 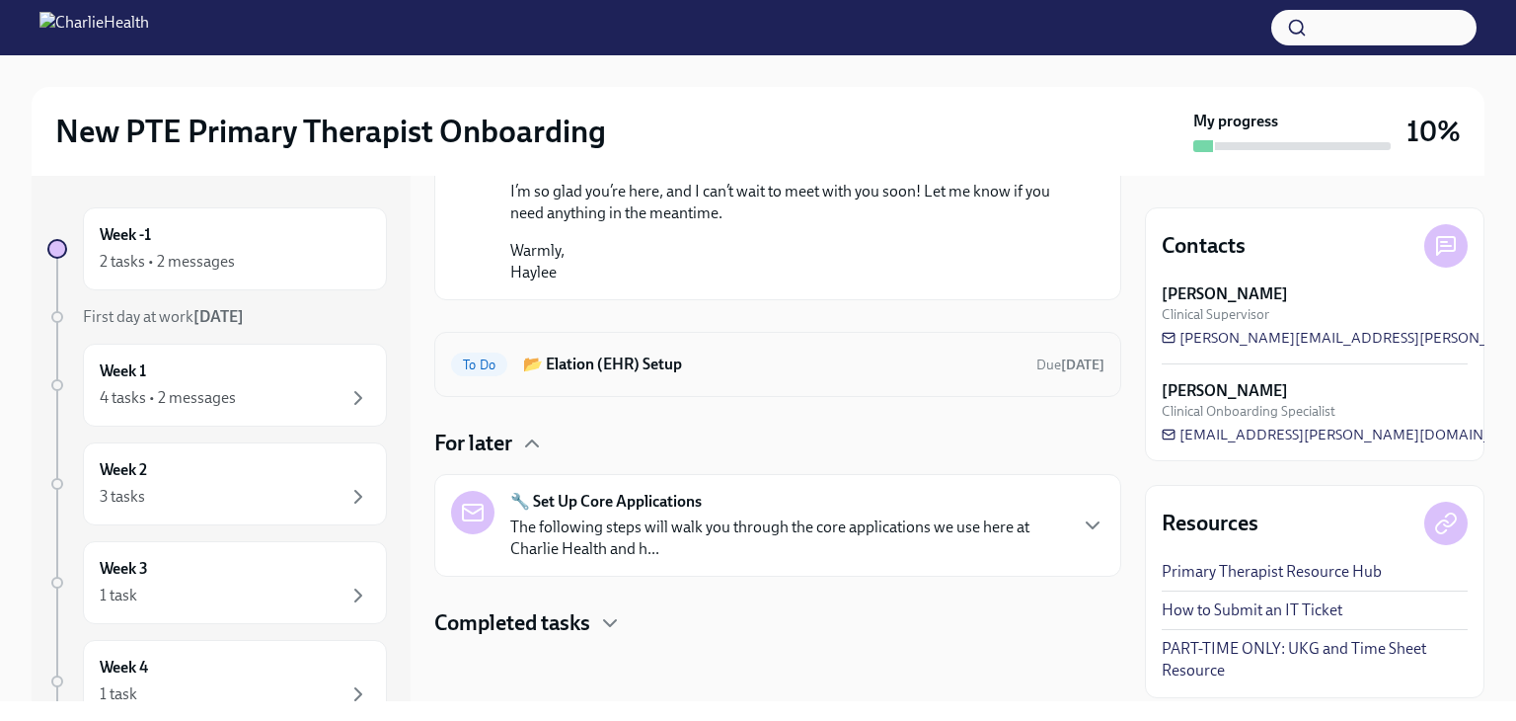 What do you see at coordinates (217, 582) in the screenshot?
I see `a: Week 31 task` at bounding box center [217, 582].